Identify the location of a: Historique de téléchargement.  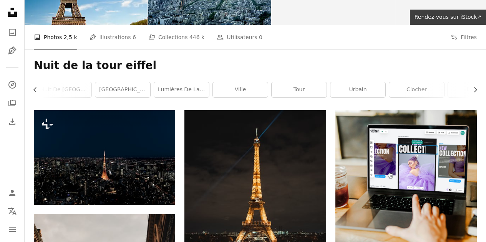
(12, 122).